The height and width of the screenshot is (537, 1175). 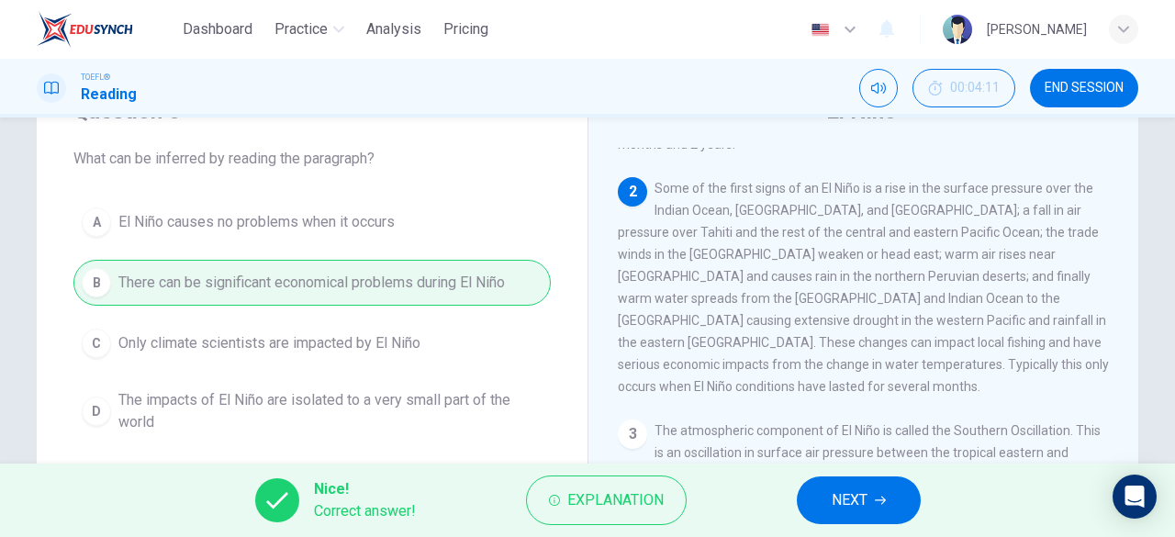 What do you see at coordinates (106, 29) in the screenshot?
I see `a: EduSynch logo` at bounding box center [106, 29].